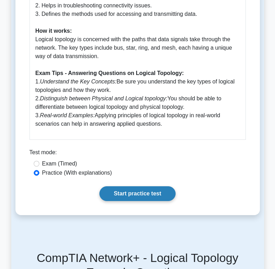 This screenshot has height=269, width=275. What do you see at coordinates (60, 163) in the screenshot?
I see `label: Exam (Timed)` at bounding box center [60, 163].